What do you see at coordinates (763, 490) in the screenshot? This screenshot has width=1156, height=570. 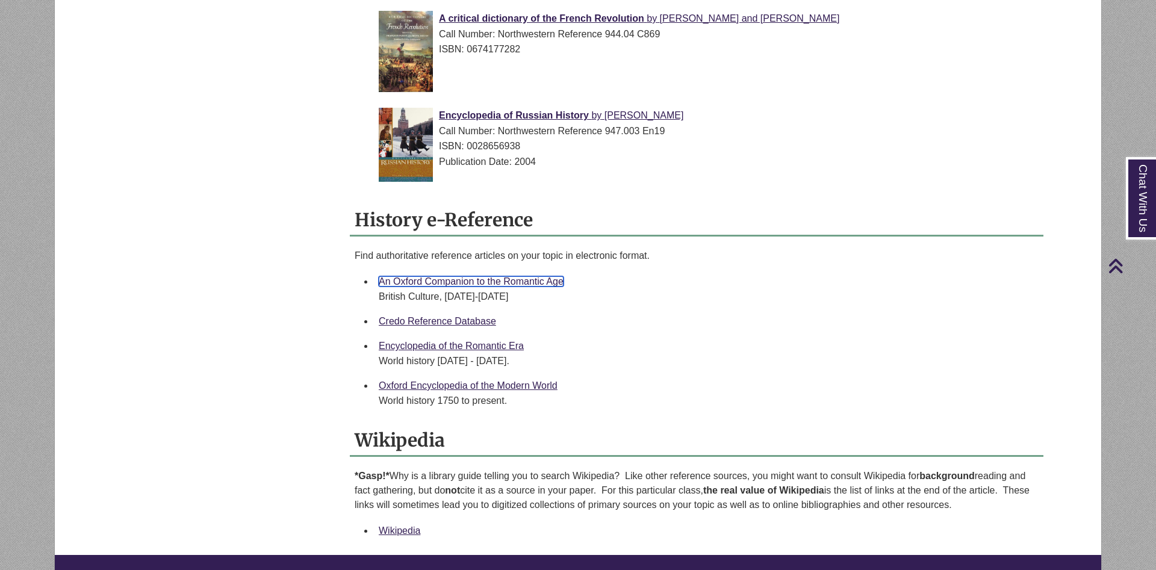 I see `b: the real value of Wikipedia` at bounding box center [763, 490].